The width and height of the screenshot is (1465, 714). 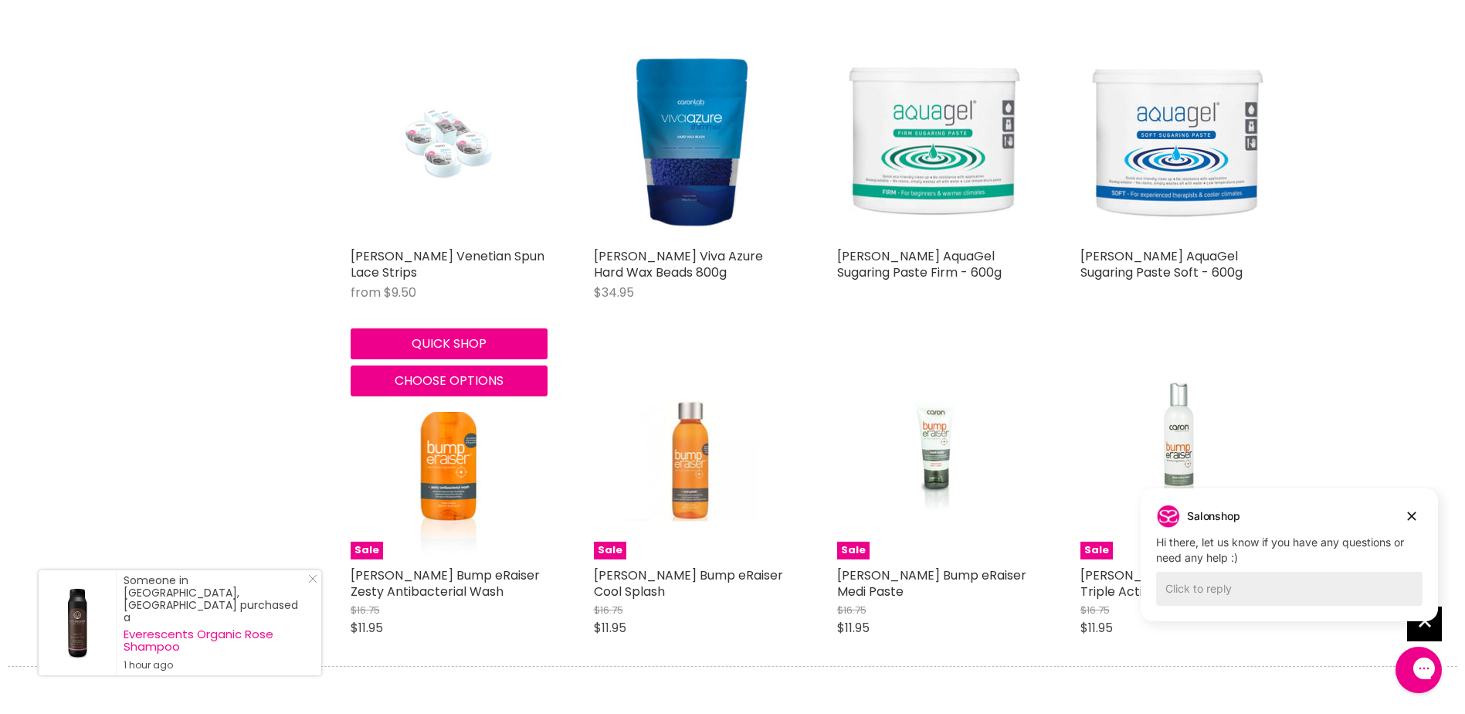 What do you see at coordinates (1178, 141) in the screenshot?
I see `a: Caron AquaGel Sugaring Paste Soft - 600g` at bounding box center [1178, 141].